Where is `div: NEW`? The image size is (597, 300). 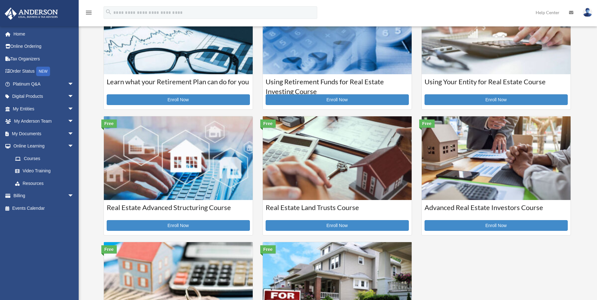 div: NEW is located at coordinates (43, 71).